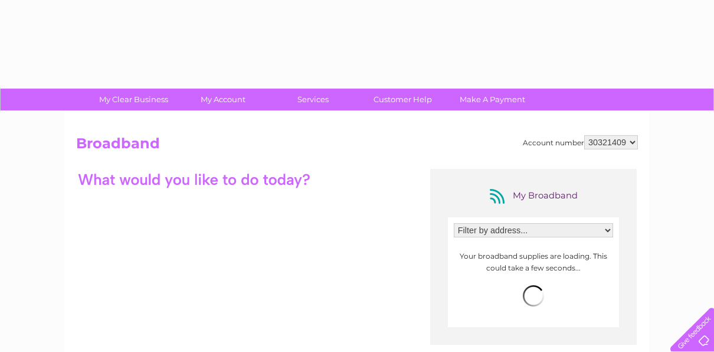 The height and width of the screenshot is (352, 714). I want to click on div: Account number, so click(580, 142).